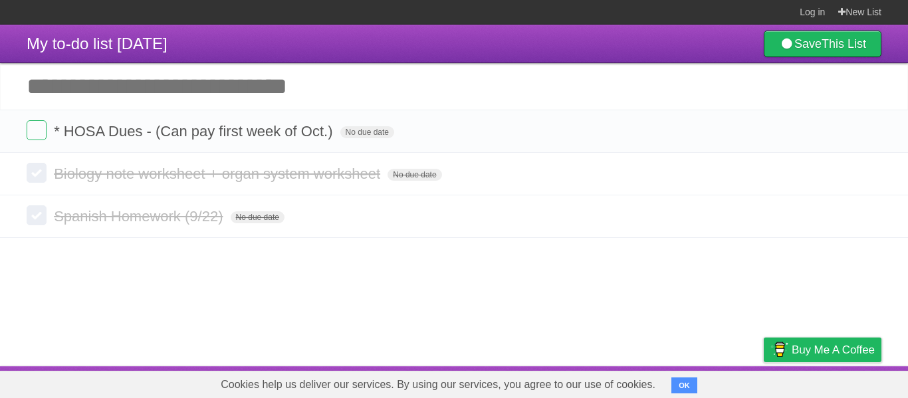 This screenshot has width=908, height=398. What do you see at coordinates (833, 350) in the screenshot?
I see `span: Buy me a coffee` at bounding box center [833, 350].